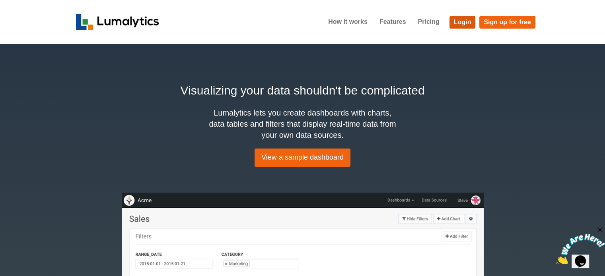 The width and height of the screenshot is (605, 276). What do you see at coordinates (303, 124) in the screenshot?
I see `h4: Lumalytics lets you create dashboards with charts, data tables and filters that display real-time...` at bounding box center [303, 124].